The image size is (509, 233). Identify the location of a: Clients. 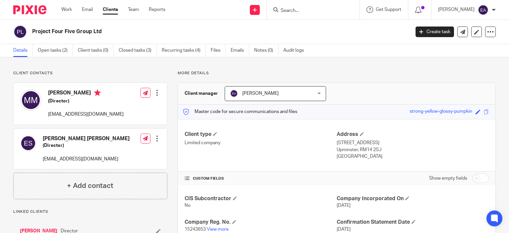
(110, 10).